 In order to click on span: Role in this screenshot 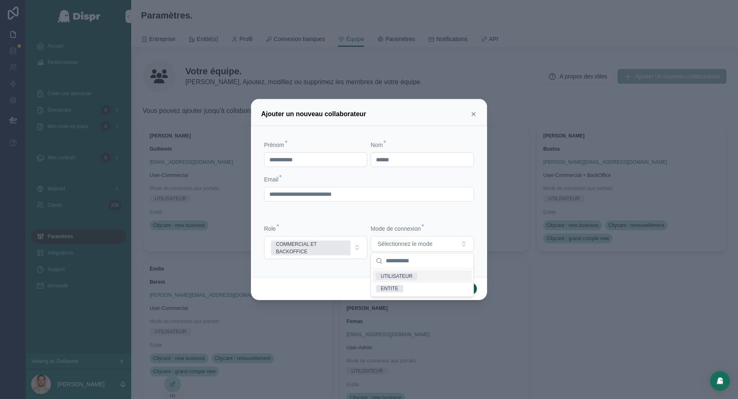, I will do `click(270, 228)`.